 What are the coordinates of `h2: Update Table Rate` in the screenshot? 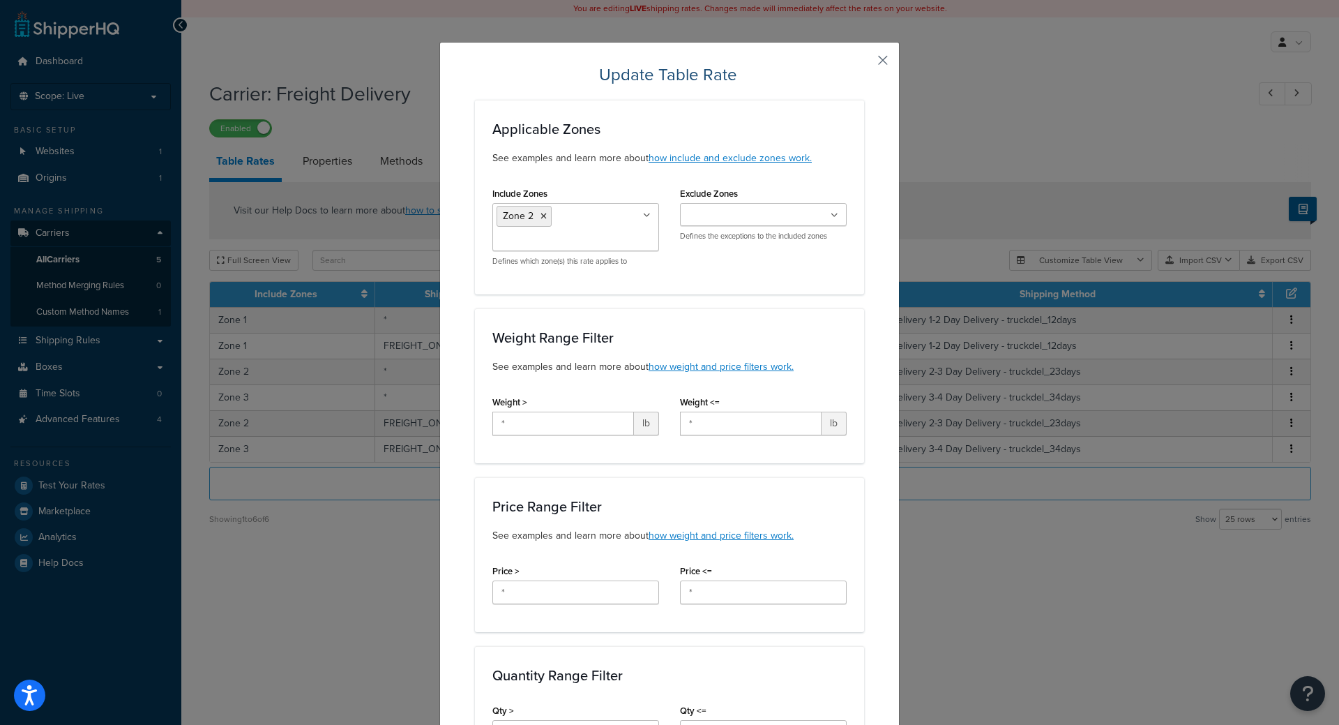 It's located at (670, 75).